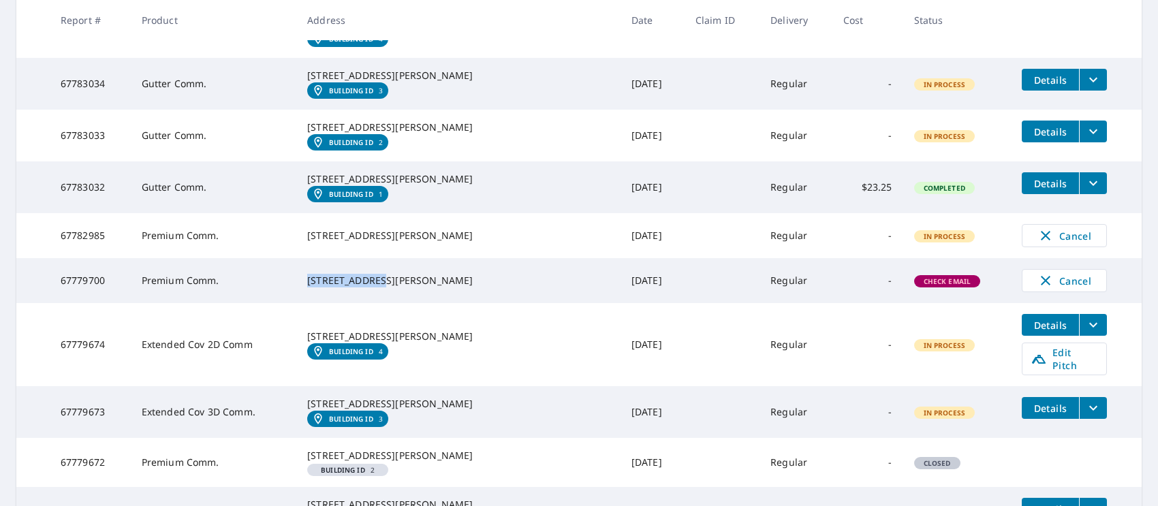 Image resolution: width=1158 pixels, height=506 pixels. Describe the element at coordinates (1093, 131) in the screenshot. I see `button: filesDropdownBtn-67783033` at that location.